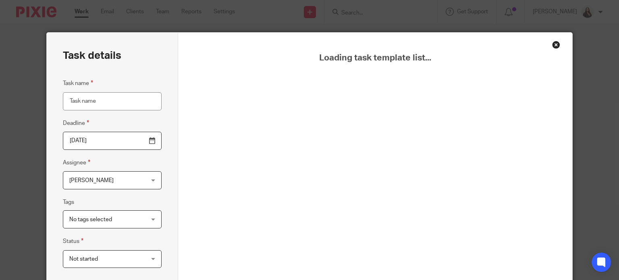  Describe the element at coordinates (556, 45) in the screenshot. I see `div: Close this dialog window` at that location.